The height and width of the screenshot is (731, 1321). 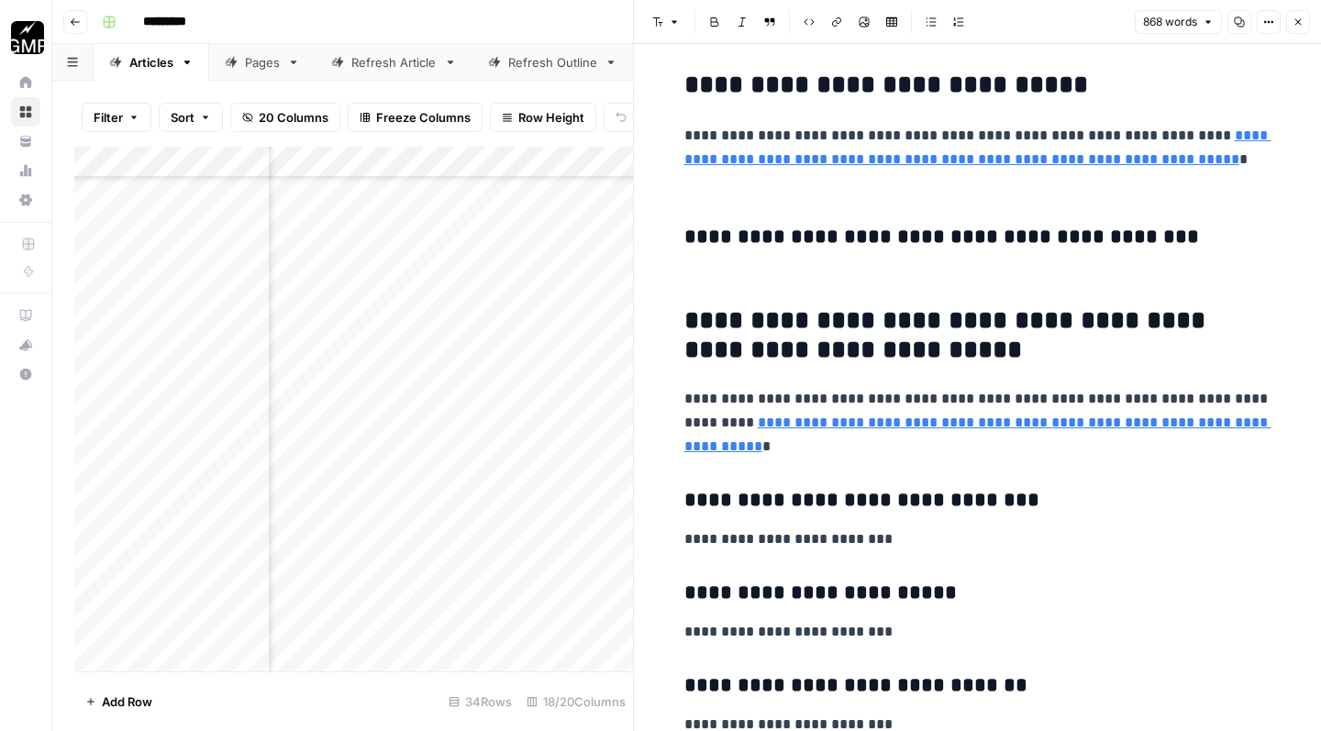 I want to click on button: Sort, so click(x=191, y=117).